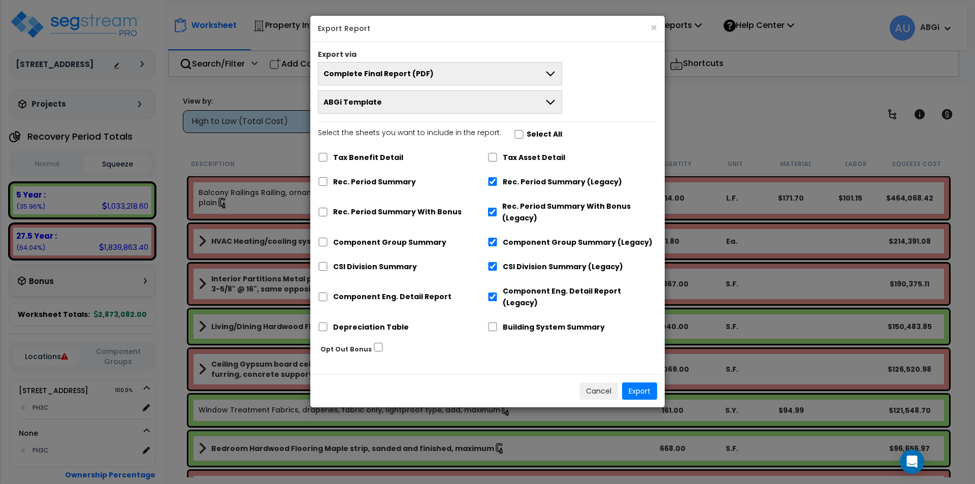  I want to click on input: Select the sheets you want to include in the report:Select All, so click(519, 134).